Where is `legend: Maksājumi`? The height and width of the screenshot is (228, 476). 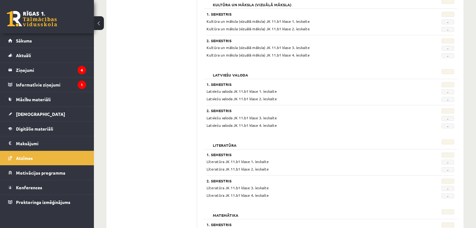 legend: Maksājumi is located at coordinates (51, 144).